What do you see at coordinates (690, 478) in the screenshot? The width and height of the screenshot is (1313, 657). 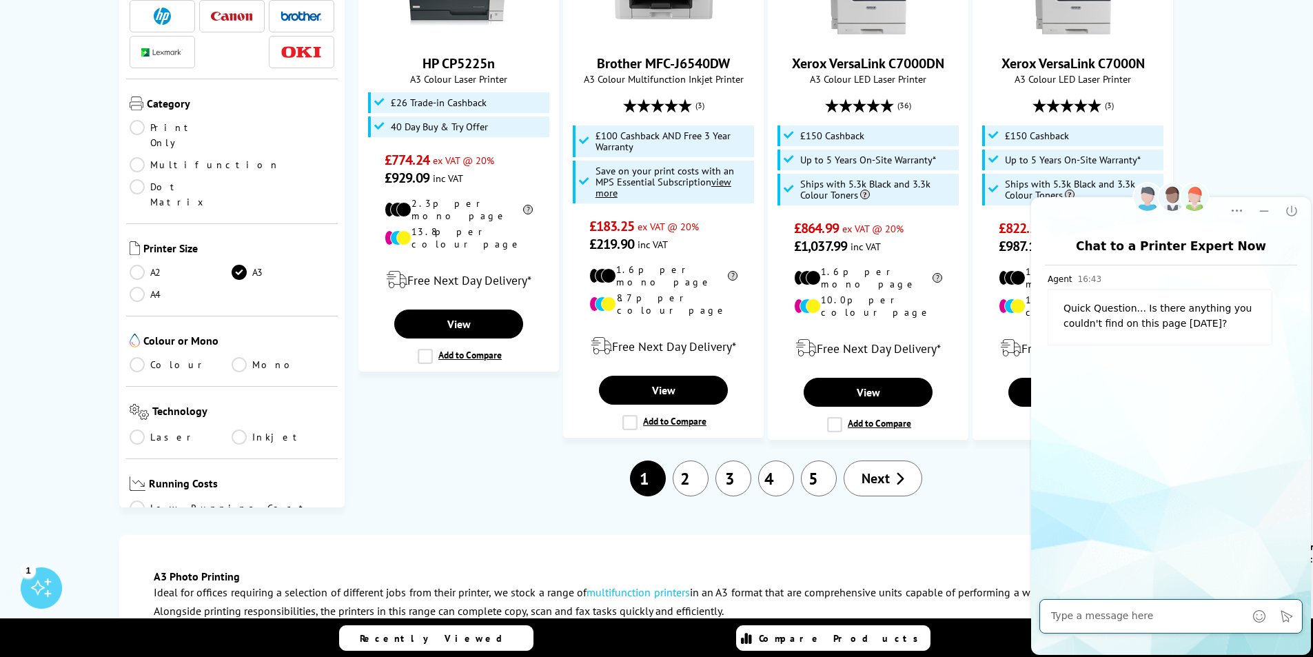 I see `a: 2` at bounding box center [690, 478].